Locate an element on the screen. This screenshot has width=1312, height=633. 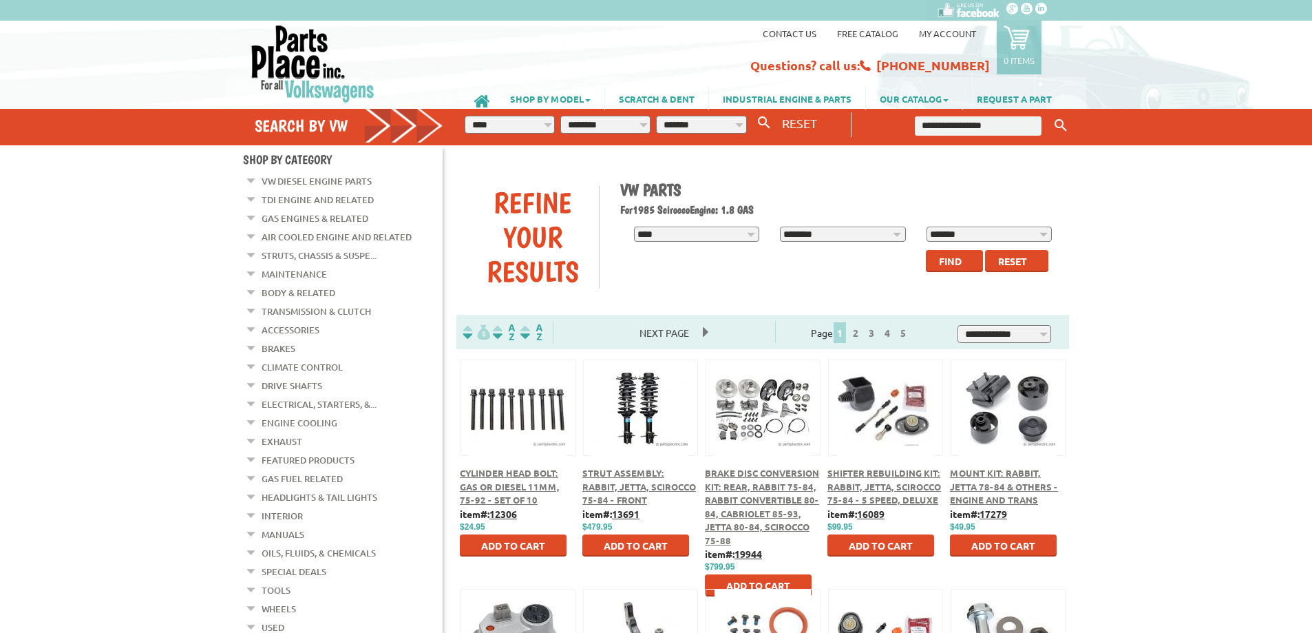
a: Accessories is located at coordinates (290, 330).